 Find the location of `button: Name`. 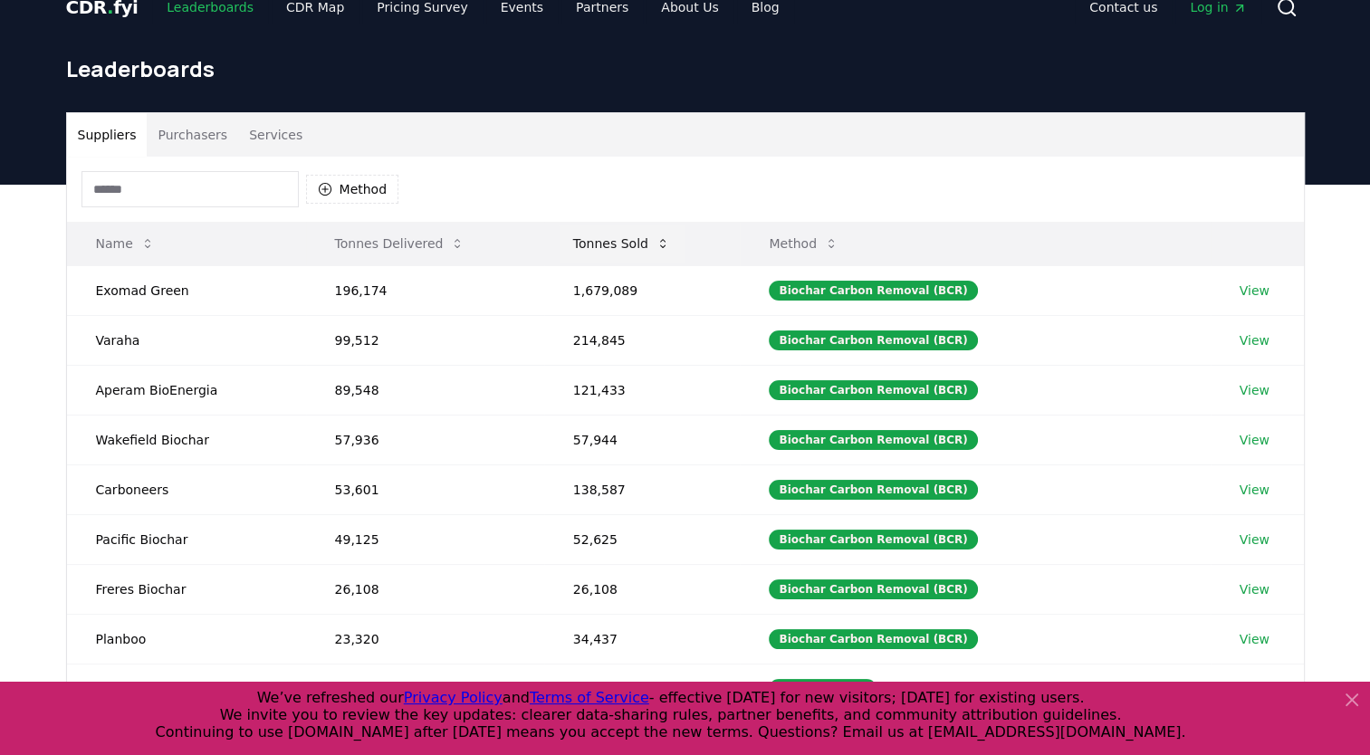

button: Name is located at coordinates (125, 244).